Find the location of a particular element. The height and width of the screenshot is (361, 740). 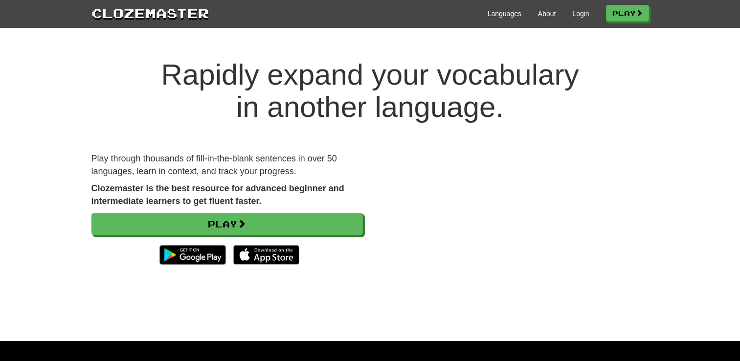

a: Login is located at coordinates (581, 14).